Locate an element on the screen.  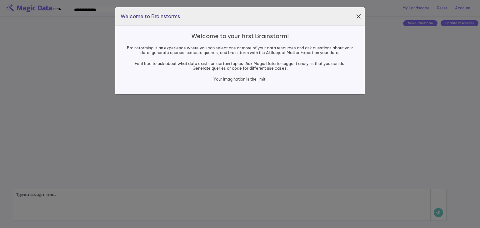
h5: Welcome to Brainstorms is located at coordinates (150, 16).